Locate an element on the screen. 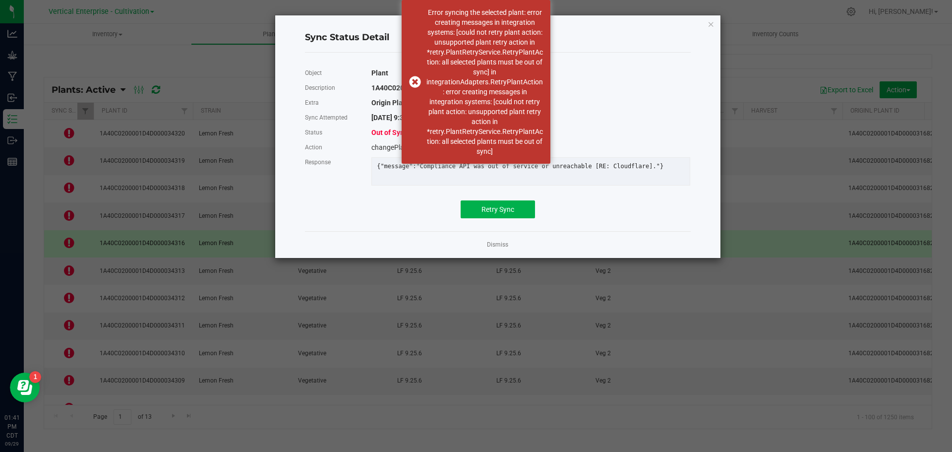  div: Error syncing the selected plant: error creating messages in integration systems: [could not retr... is located at coordinates (484, 82).